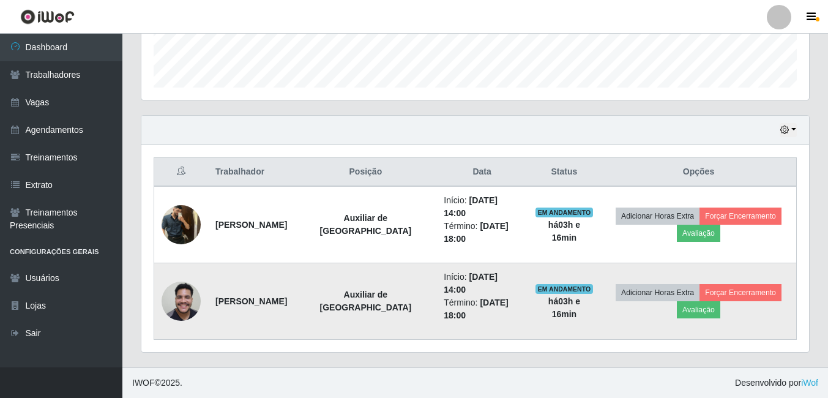 This screenshot has height=398, width=828. Describe the element at coordinates (365, 172) in the screenshot. I see `th: Posição` at that location.